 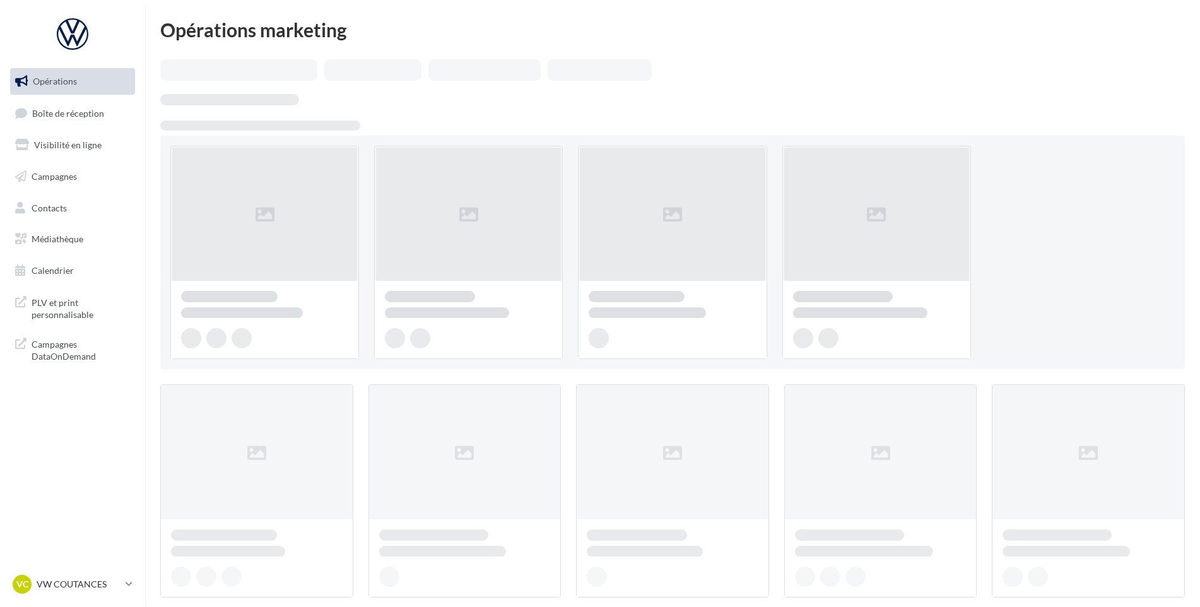 I want to click on span: Contacts, so click(x=49, y=207).